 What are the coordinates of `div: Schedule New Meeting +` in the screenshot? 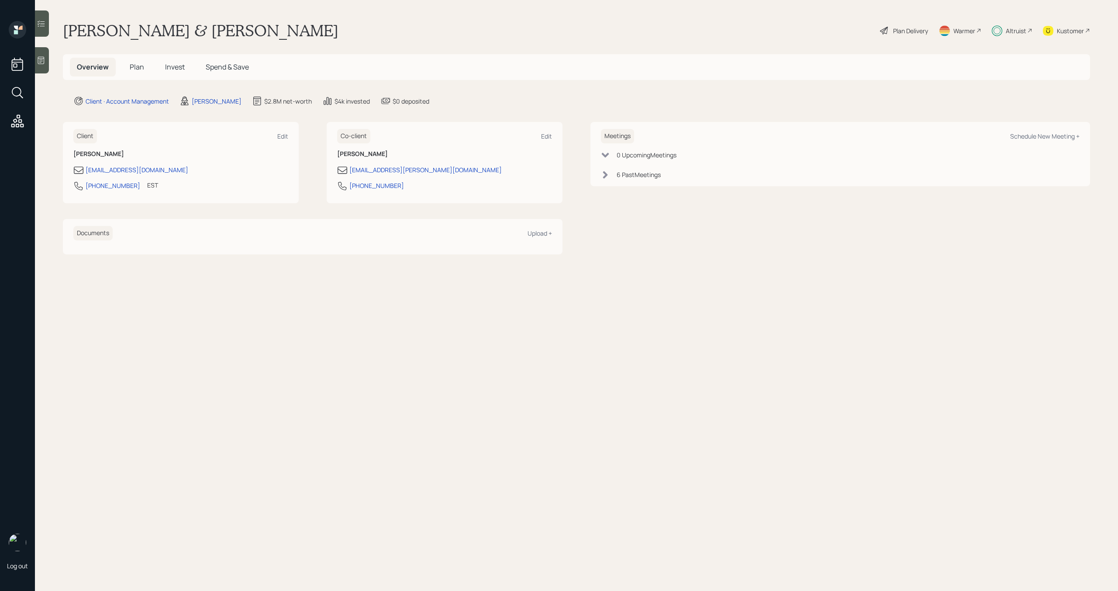 It's located at (1045, 136).